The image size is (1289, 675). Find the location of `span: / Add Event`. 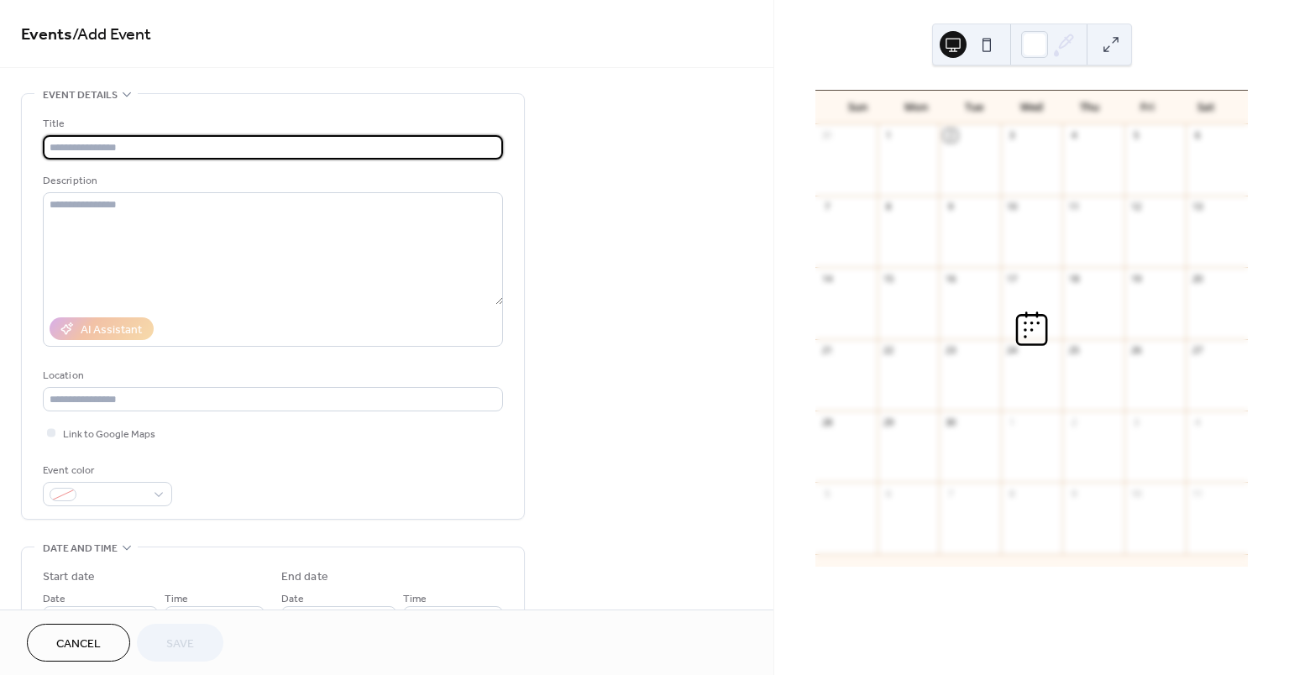

span: / Add Event is located at coordinates (112, 34).